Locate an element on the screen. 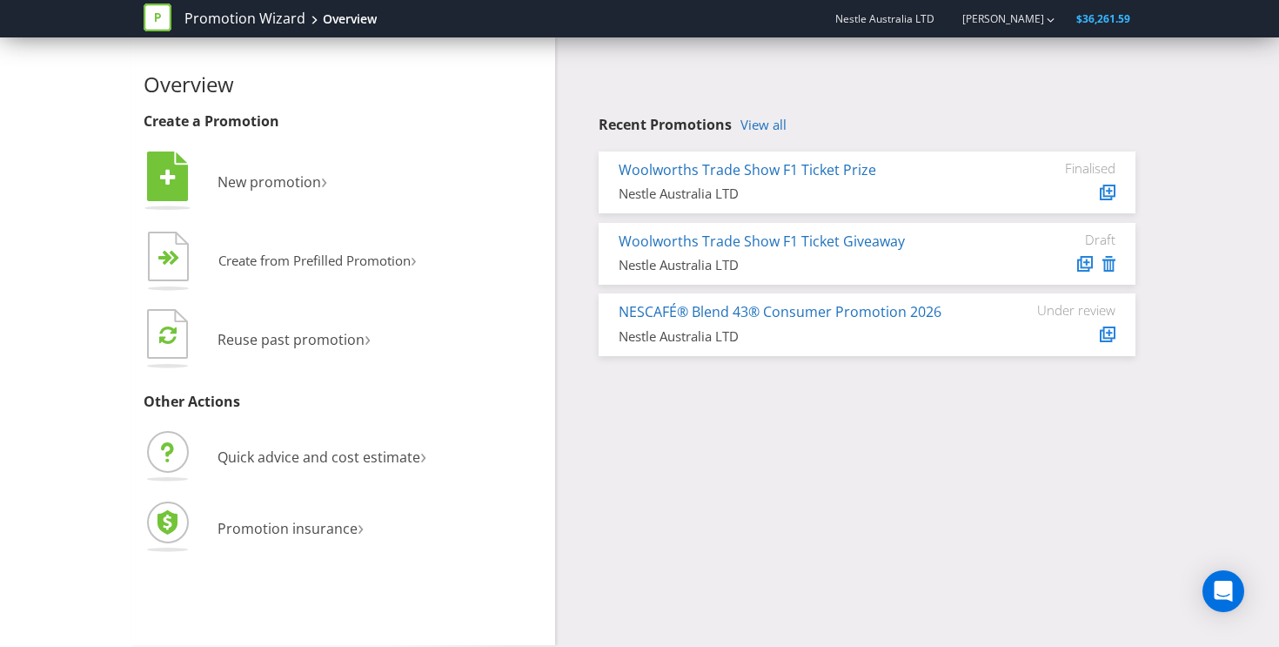 The width and height of the screenshot is (1279, 647). div: Open Intercom Messenger is located at coordinates (1224, 591).